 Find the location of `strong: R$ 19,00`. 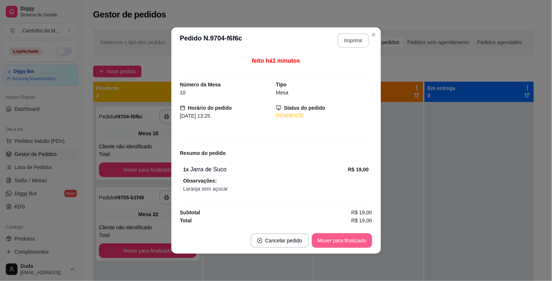

strong: R$ 19,00 is located at coordinates (358, 169).